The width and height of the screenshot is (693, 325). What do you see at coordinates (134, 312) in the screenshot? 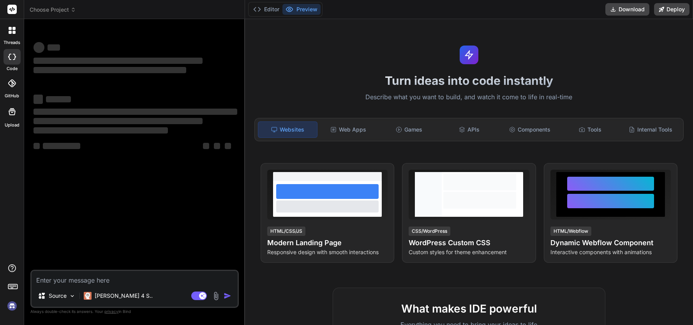
I see `p: Always double-check its answers. Your in Bind` at bounding box center [134, 312].